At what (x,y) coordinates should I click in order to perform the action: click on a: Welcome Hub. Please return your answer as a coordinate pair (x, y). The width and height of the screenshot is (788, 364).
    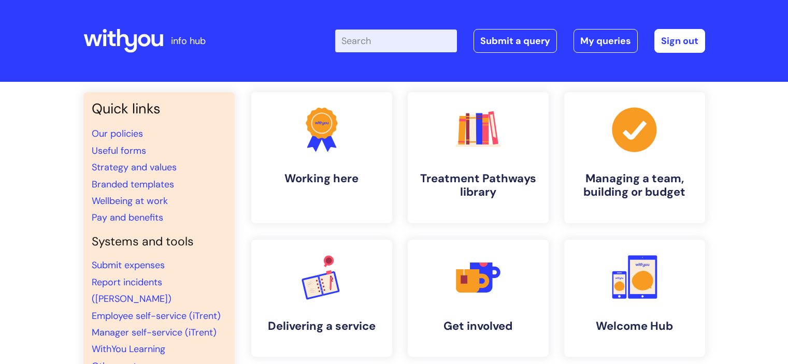
    Looking at the image, I should click on (634, 298).